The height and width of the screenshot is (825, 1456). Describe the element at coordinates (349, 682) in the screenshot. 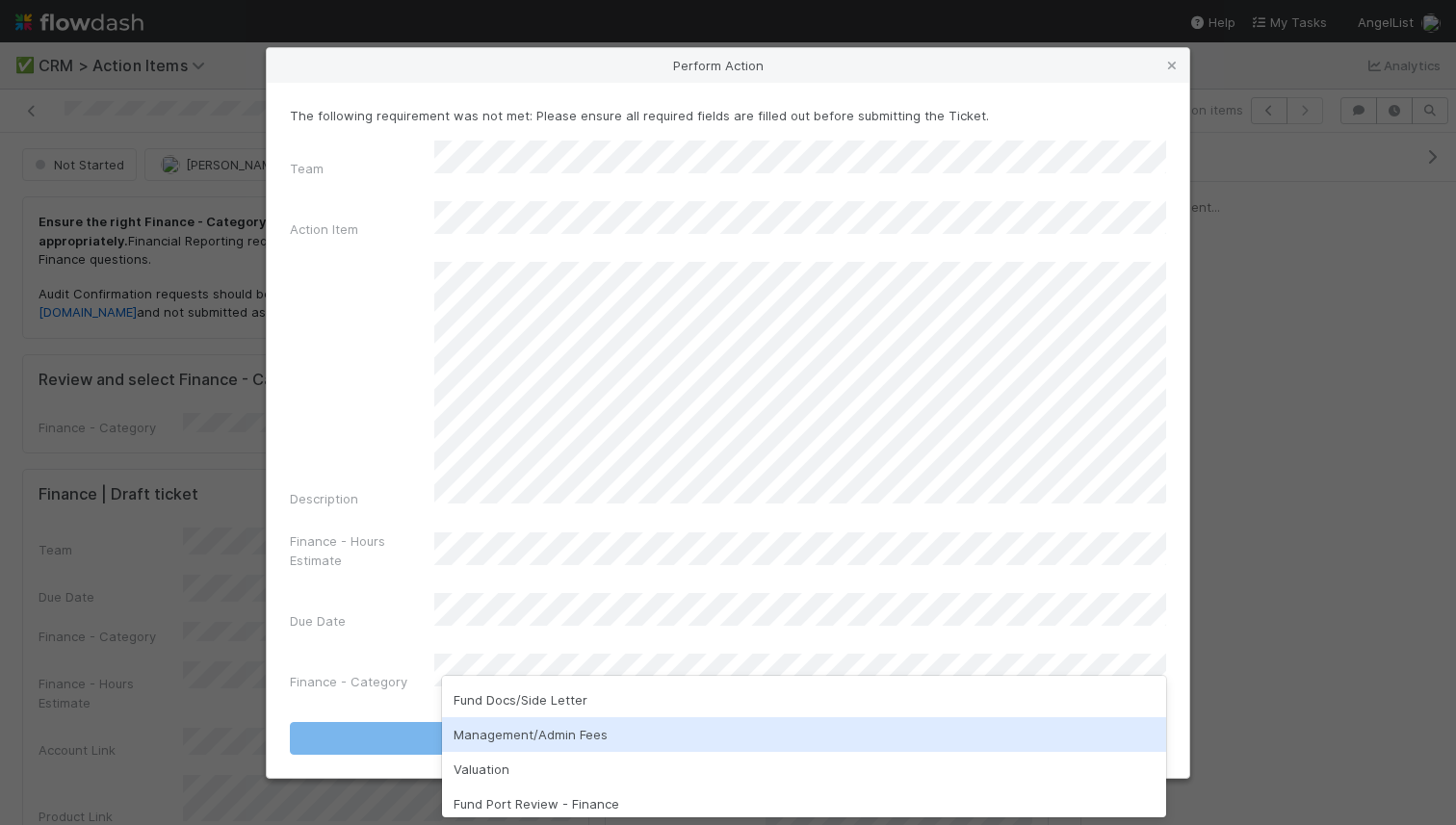

I see `label: Finance - Category` at that location.